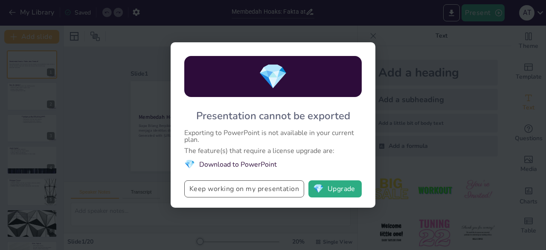 The image size is (546, 250). I want to click on button: Keep working on my presentation, so click(244, 189).